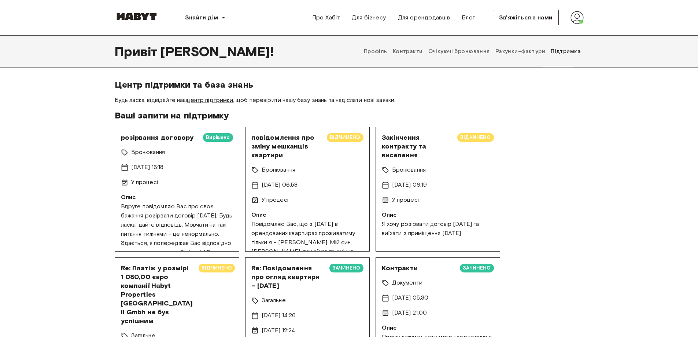 This screenshot has width=698, height=337. I want to click on font: Про Хабіт, so click(326, 17).